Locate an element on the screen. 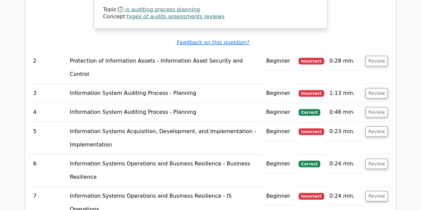  a: Feedback on this question? is located at coordinates (213, 42).